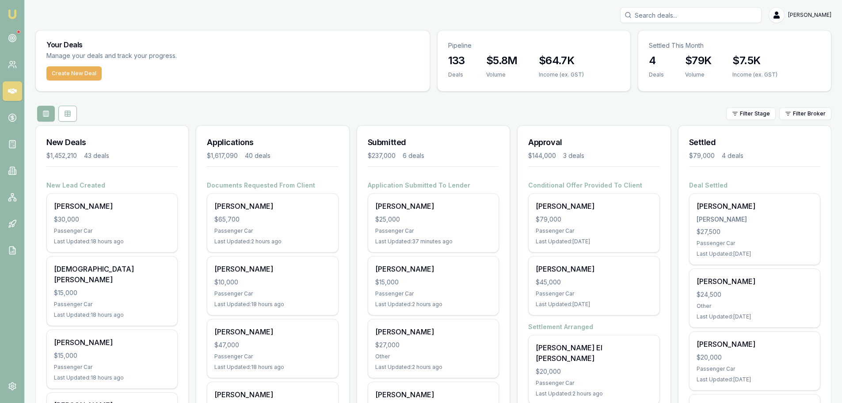 The image size is (842, 403). Describe the element at coordinates (574, 156) in the screenshot. I see `div: 3 deals` at that location.